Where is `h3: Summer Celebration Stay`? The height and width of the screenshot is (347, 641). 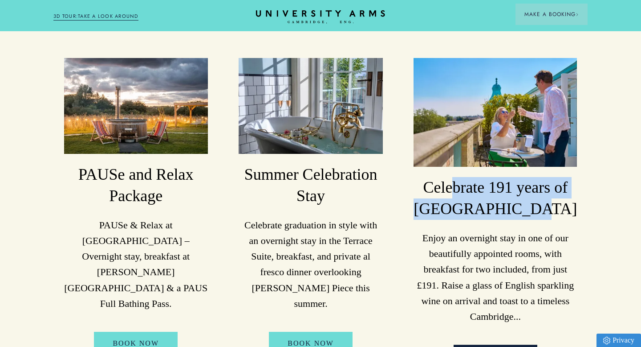 h3: Summer Celebration Stay is located at coordinates (310, 185).